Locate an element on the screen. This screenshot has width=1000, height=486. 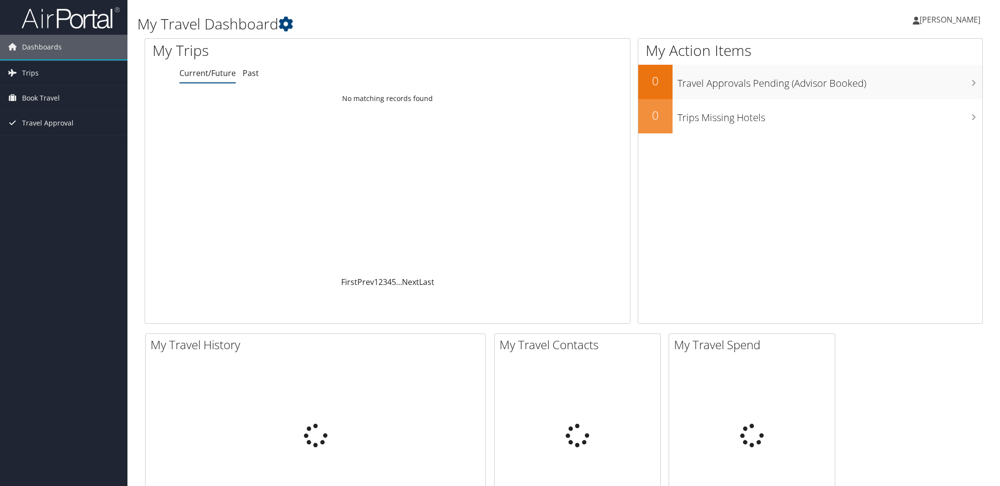
h3: Trips Missing Hotels is located at coordinates (830, 115).